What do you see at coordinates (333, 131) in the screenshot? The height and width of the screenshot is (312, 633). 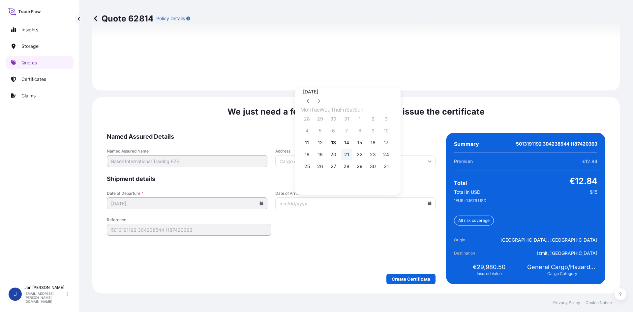 I see `button: 6` at bounding box center [333, 131].